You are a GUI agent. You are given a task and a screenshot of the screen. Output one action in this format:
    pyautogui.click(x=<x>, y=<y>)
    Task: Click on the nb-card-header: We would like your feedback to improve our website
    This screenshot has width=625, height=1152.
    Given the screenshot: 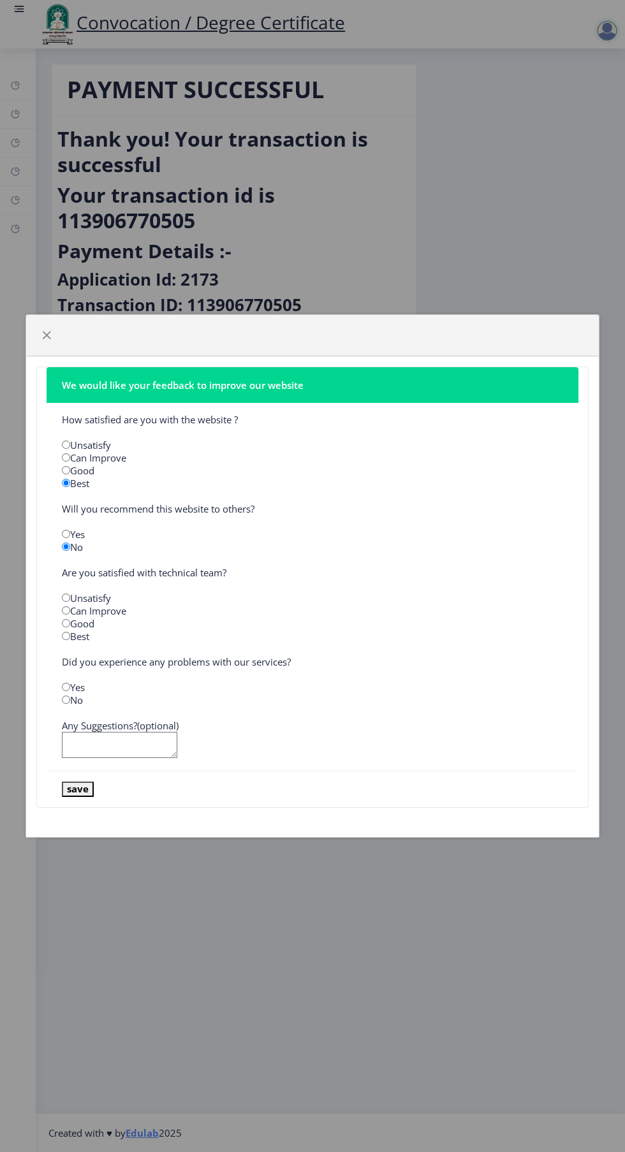 What is the action you would take?
    pyautogui.click(x=312, y=385)
    